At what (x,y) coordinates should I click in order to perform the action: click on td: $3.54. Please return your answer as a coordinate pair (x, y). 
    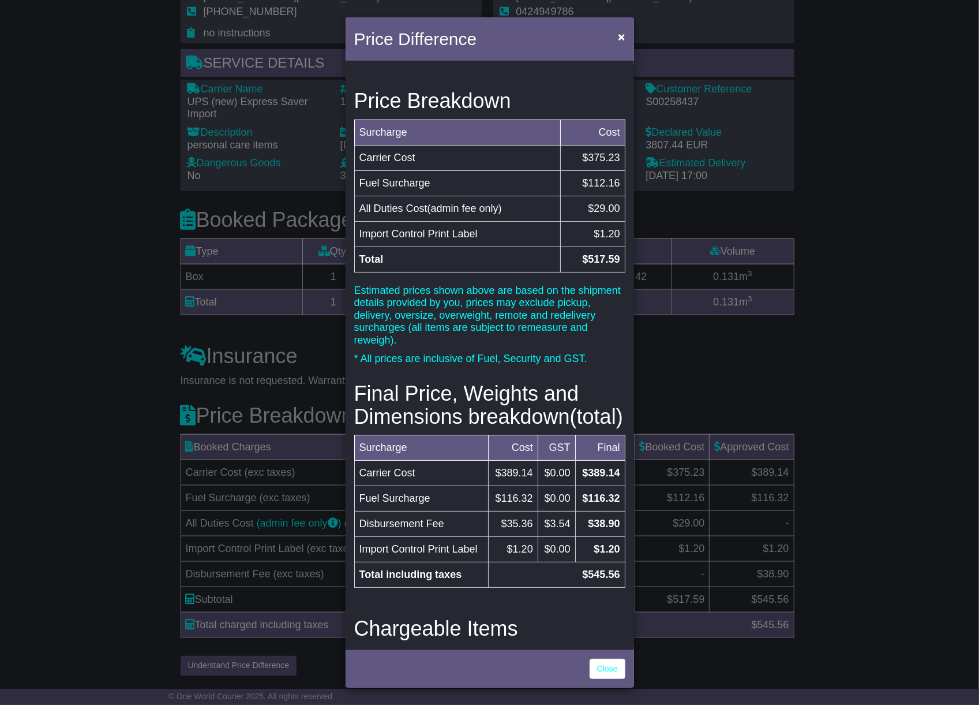
    Looking at the image, I should click on (556, 524).